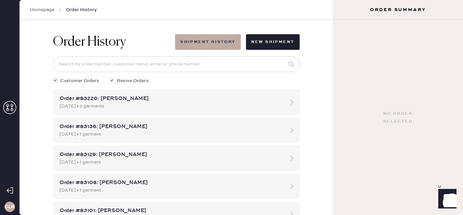  Describe the element at coordinates (89, 42) in the screenshot. I see `h1: Order History` at that location.